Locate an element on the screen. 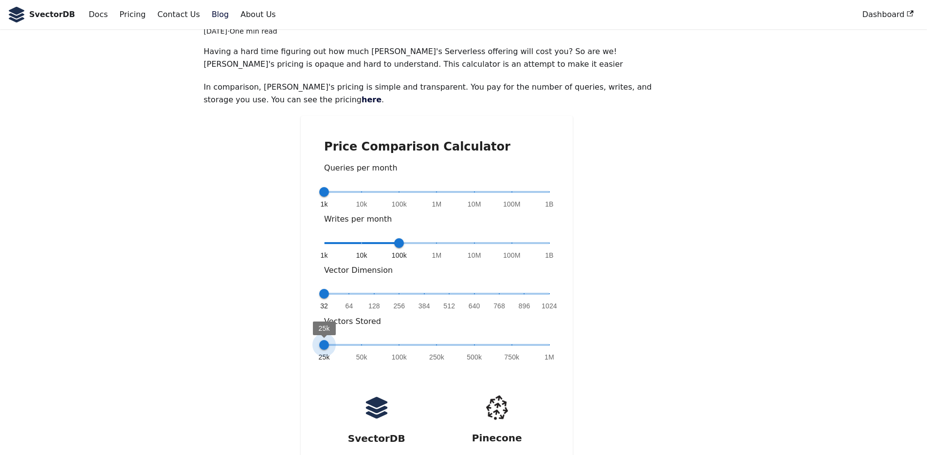  b: SvectorDB is located at coordinates (52, 15).